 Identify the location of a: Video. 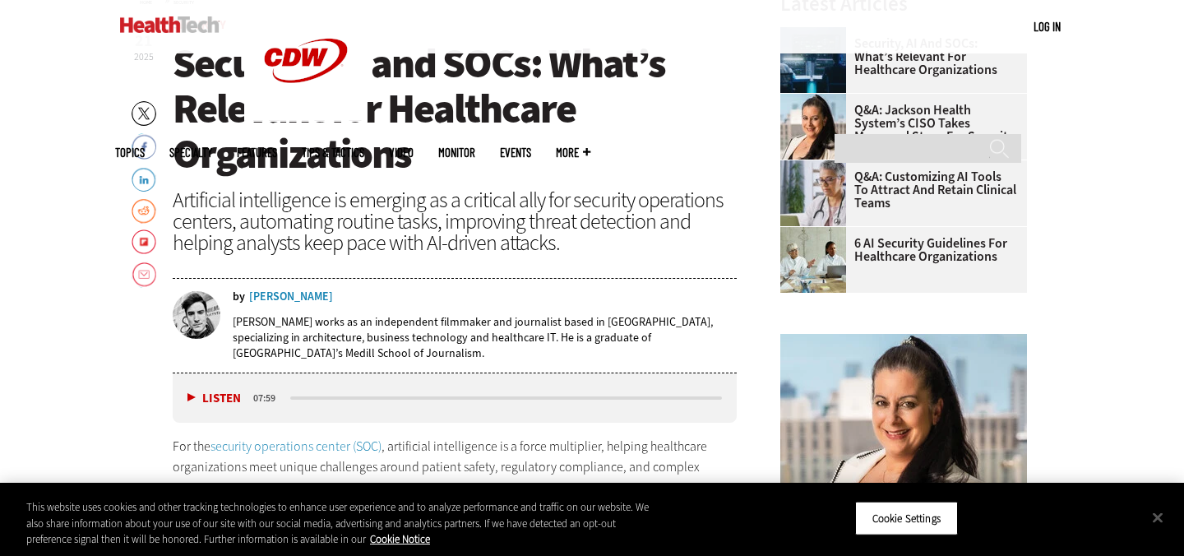
(401, 152).